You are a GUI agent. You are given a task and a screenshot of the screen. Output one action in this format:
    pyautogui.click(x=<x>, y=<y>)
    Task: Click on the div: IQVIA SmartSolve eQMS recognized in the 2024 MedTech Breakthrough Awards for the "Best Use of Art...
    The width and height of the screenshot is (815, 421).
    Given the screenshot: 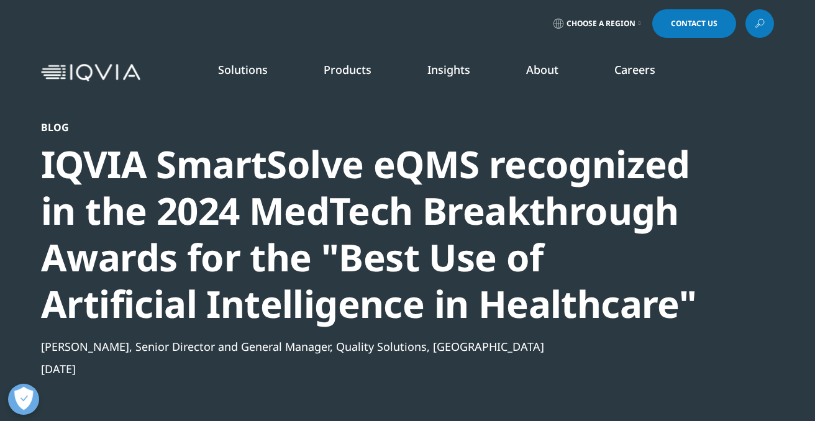 What is the action you would take?
    pyautogui.click(x=374, y=234)
    